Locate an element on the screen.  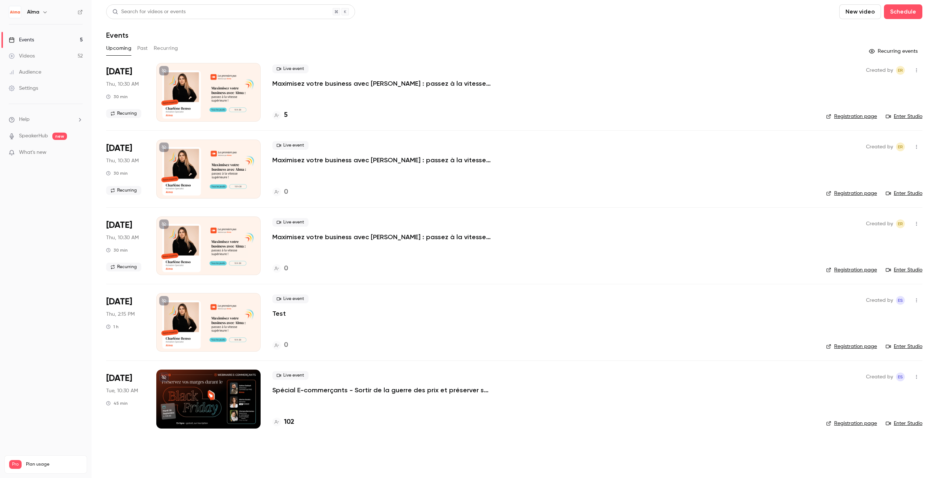
button: Schedule is located at coordinates (903, 12).